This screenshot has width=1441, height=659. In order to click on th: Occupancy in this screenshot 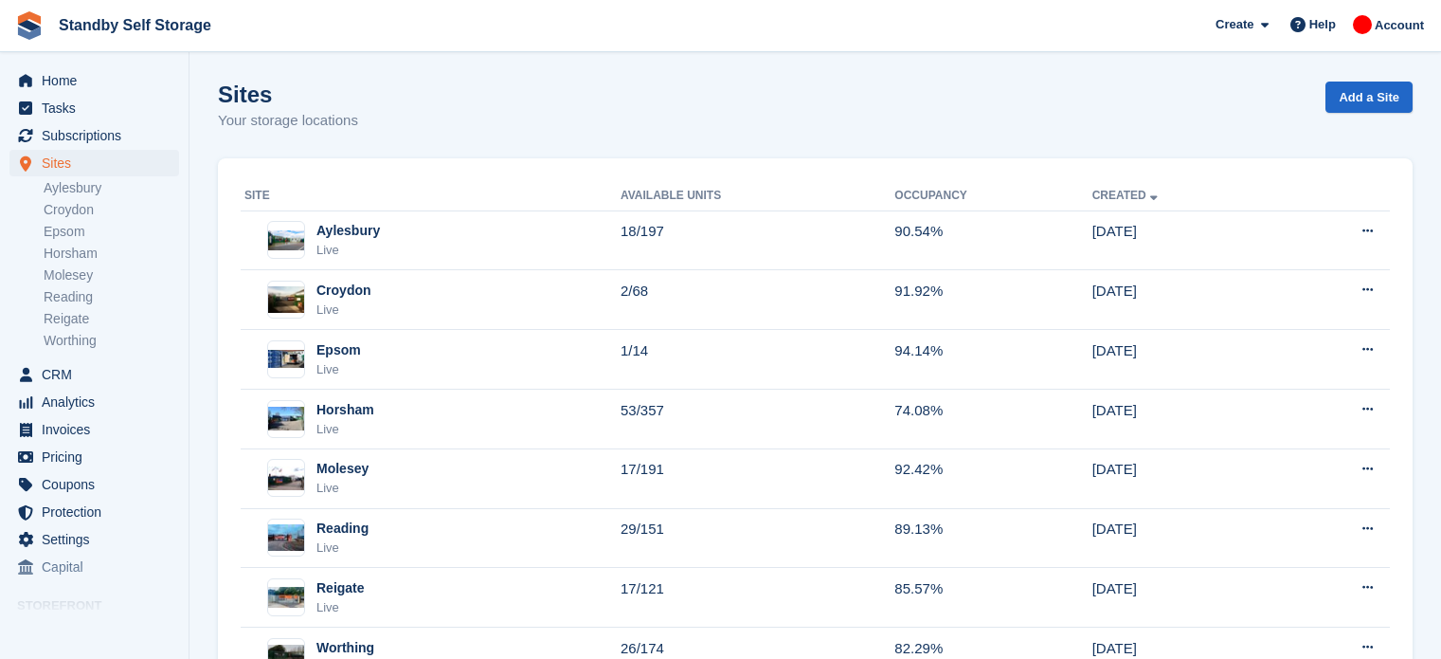, I will do `click(993, 196)`.